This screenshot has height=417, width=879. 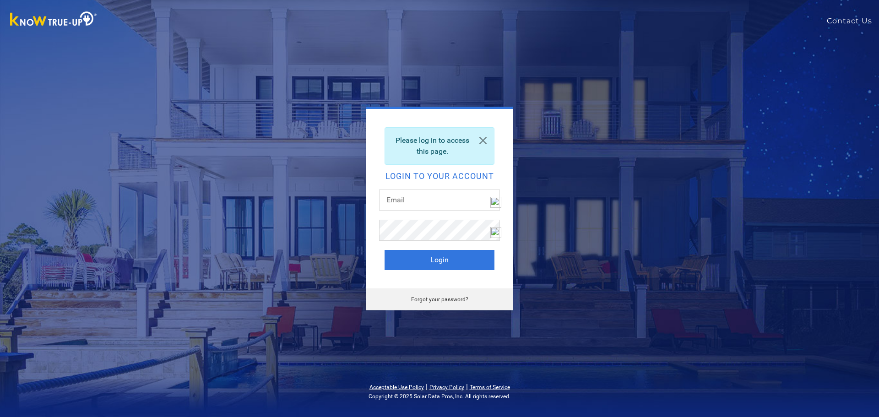 I want to click on a: Contact Us, so click(x=853, y=21).